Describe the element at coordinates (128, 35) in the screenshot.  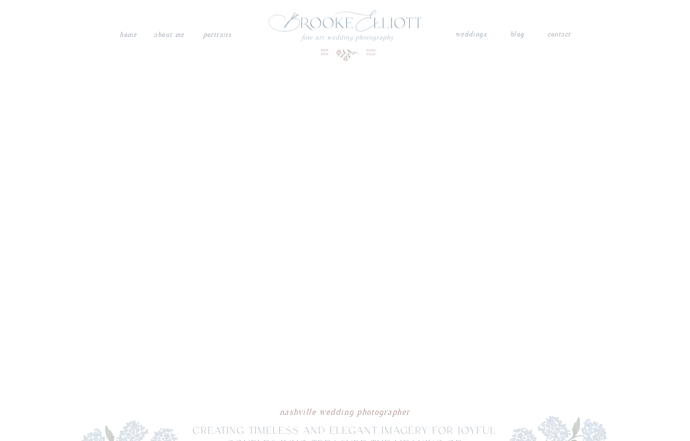
I see `nav: Home` at that location.